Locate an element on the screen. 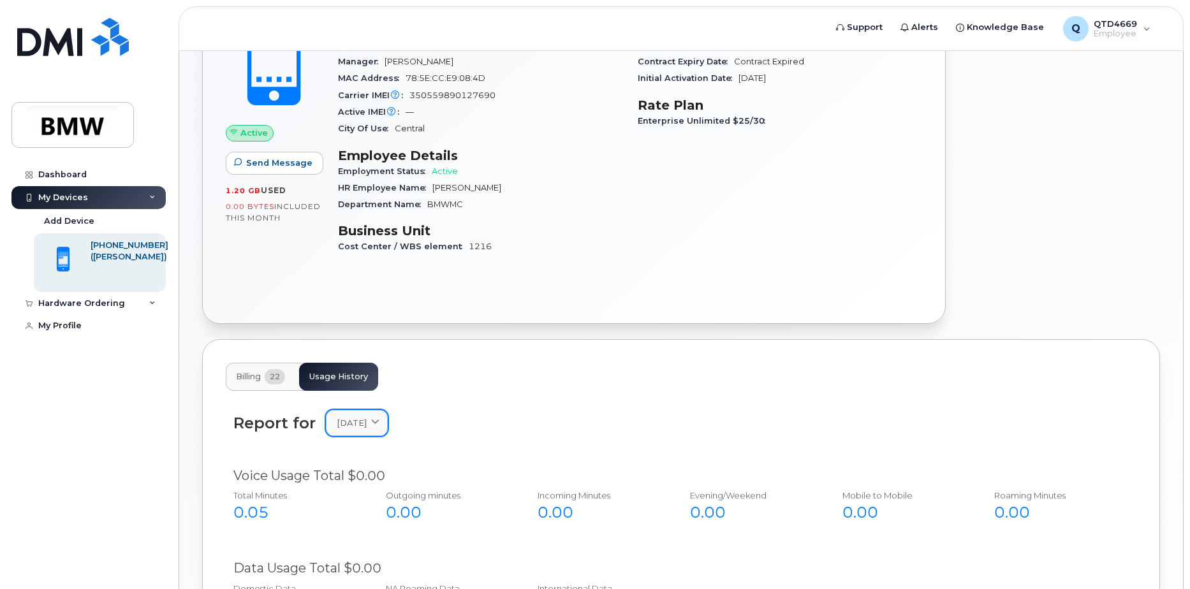 The height and width of the screenshot is (589, 1190). div: Evening/Weekend is located at coordinates (752, 496).